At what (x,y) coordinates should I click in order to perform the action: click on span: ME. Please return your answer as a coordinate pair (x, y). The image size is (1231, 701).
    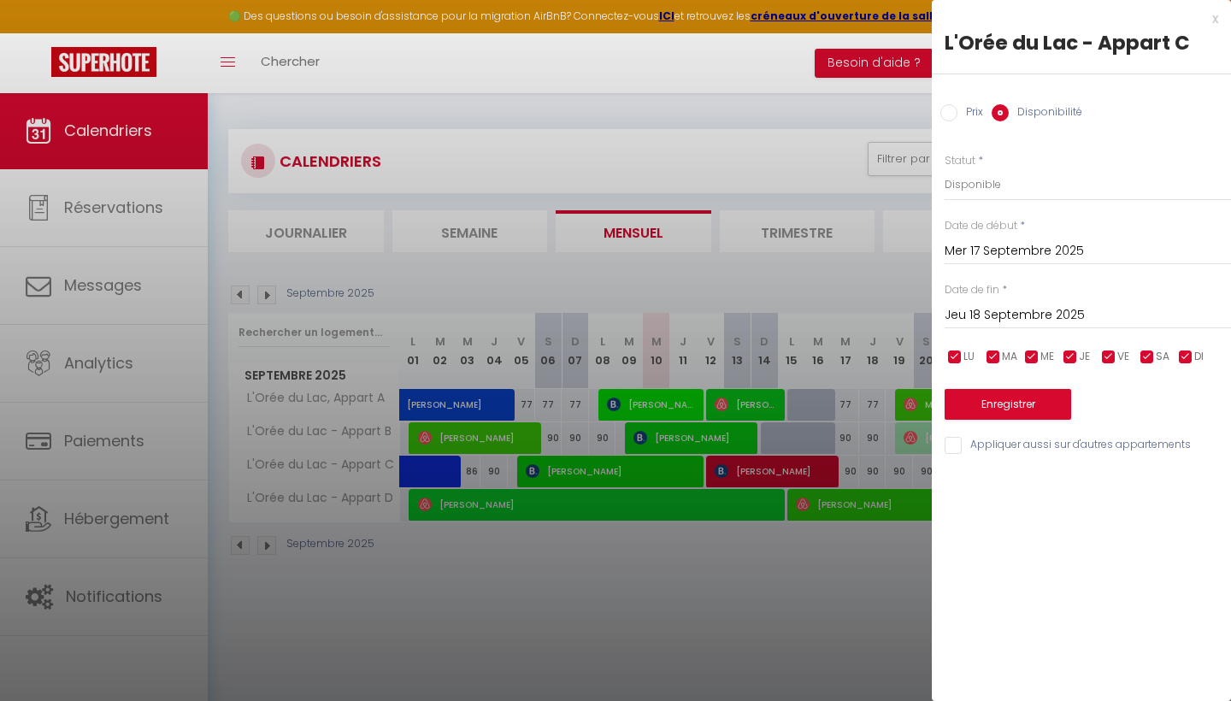
    Looking at the image, I should click on (1047, 356).